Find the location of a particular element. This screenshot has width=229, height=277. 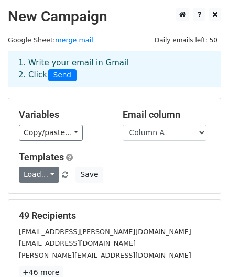

h5: 49 Recipients is located at coordinates (114, 216).